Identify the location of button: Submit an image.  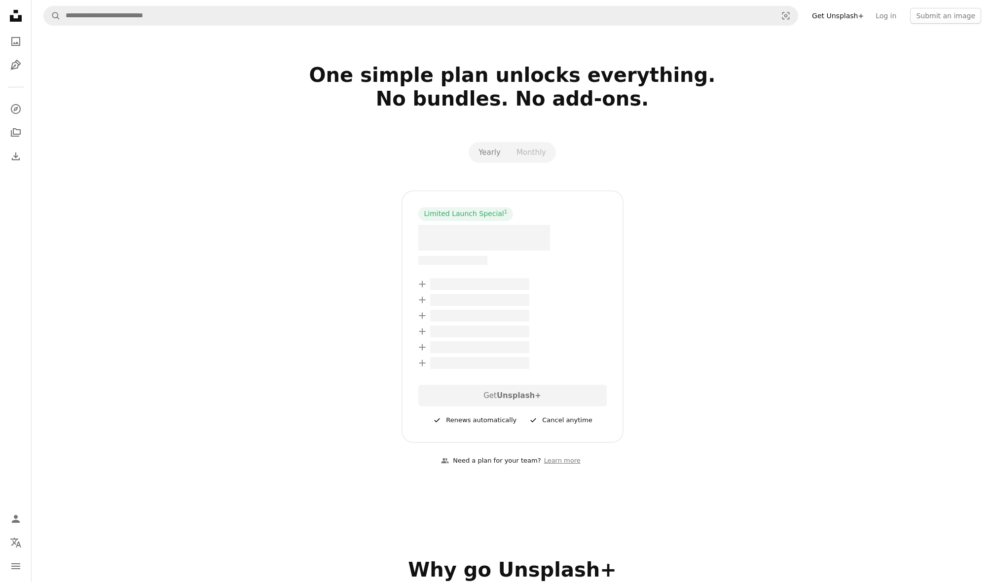
(945, 16).